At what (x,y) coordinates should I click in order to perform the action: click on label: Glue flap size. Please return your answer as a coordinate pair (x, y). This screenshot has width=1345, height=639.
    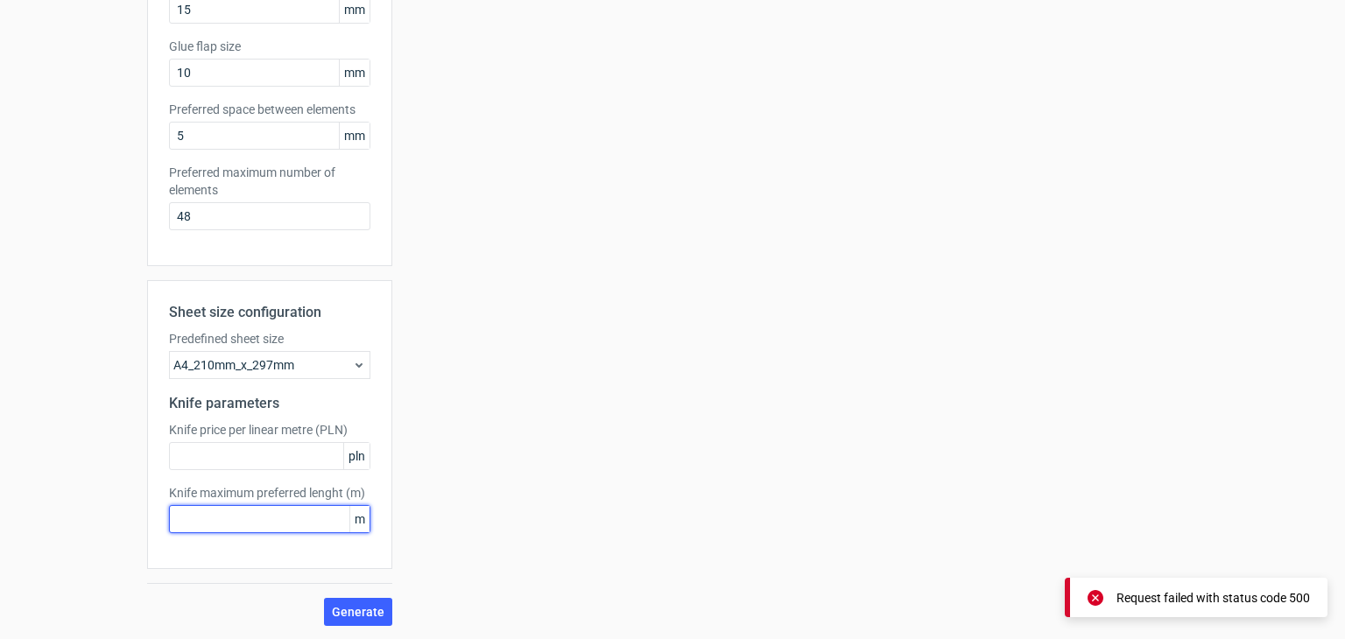
    Looking at the image, I should click on (270, 46).